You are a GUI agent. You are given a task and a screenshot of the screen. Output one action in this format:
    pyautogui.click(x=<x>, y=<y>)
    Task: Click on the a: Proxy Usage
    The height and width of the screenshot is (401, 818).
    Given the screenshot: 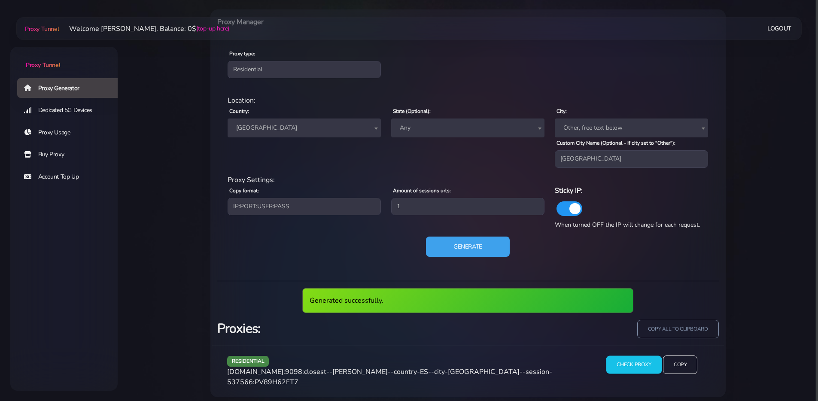 What is the action you would take?
    pyautogui.click(x=71, y=133)
    